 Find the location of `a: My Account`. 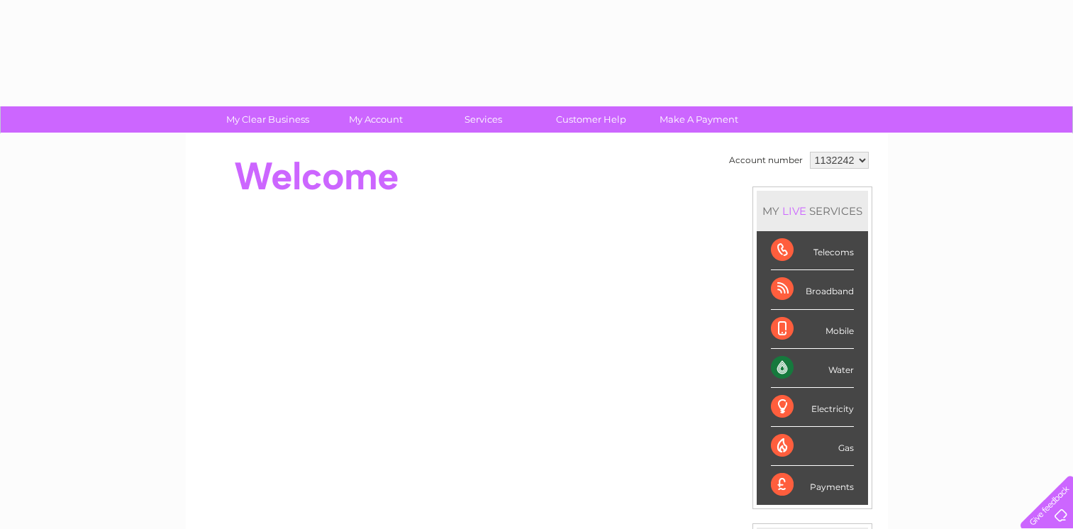

a: My Account is located at coordinates (375, 119).